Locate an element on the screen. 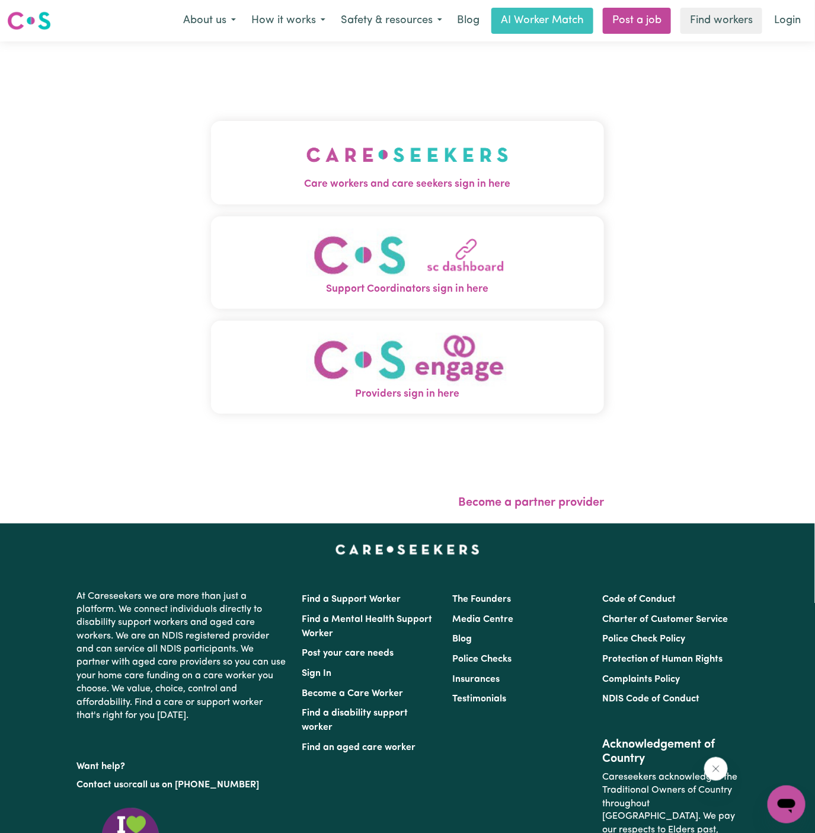 This screenshot has height=833, width=815. a: Login is located at coordinates (788, 21).